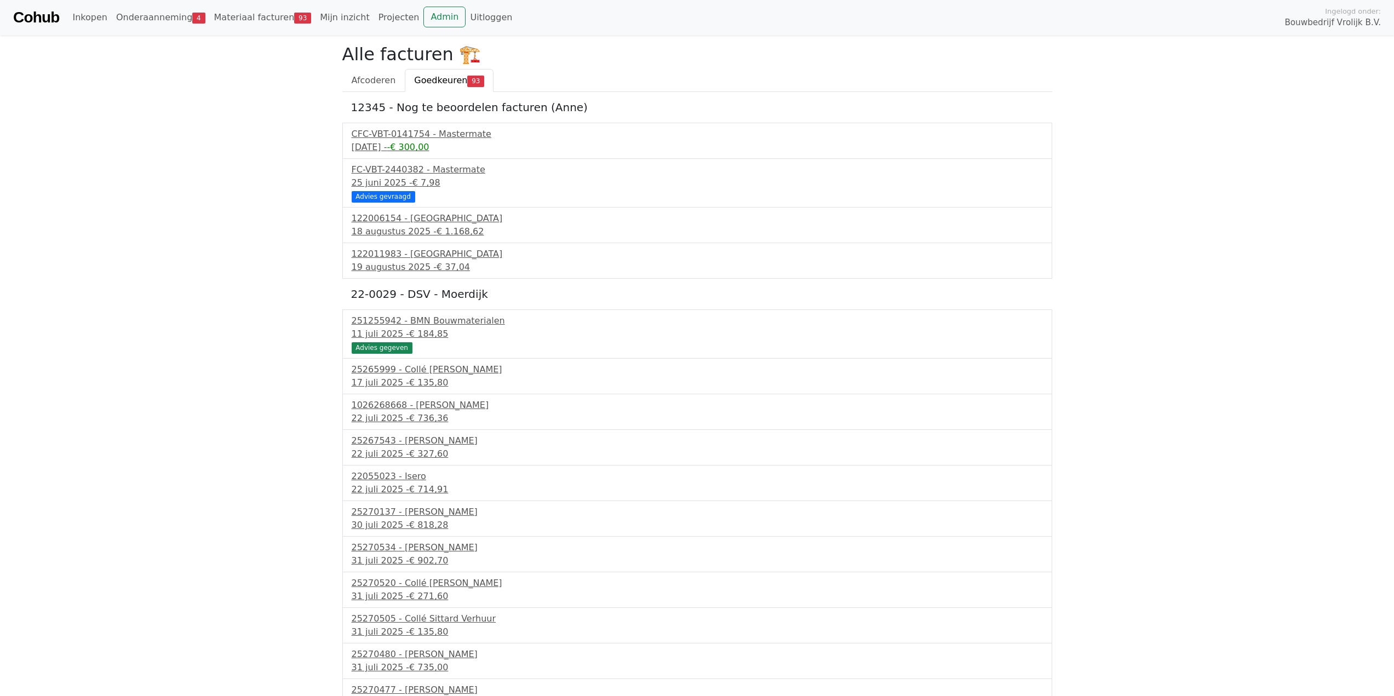  Describe the element at coordinates (449, 81) in the screenshot. I see `a: Goedkeuren93` at that location.